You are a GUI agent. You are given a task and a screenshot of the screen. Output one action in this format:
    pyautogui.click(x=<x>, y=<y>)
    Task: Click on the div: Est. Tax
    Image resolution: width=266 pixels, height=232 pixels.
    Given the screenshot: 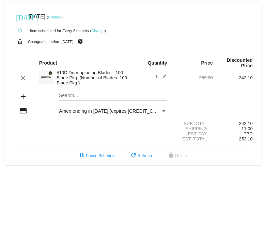 What is the action you would take?
    pyautogui.click(x=193, y=133)
    